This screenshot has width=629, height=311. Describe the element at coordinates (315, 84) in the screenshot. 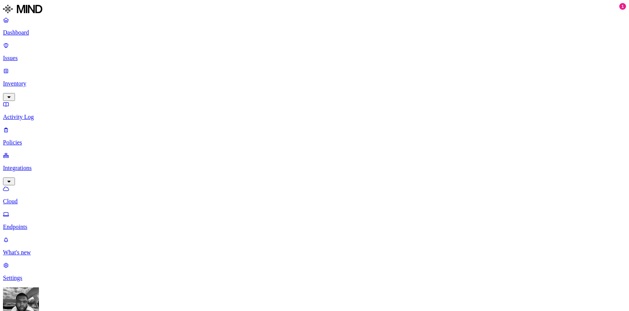

I see `a: Inventory` at that location.